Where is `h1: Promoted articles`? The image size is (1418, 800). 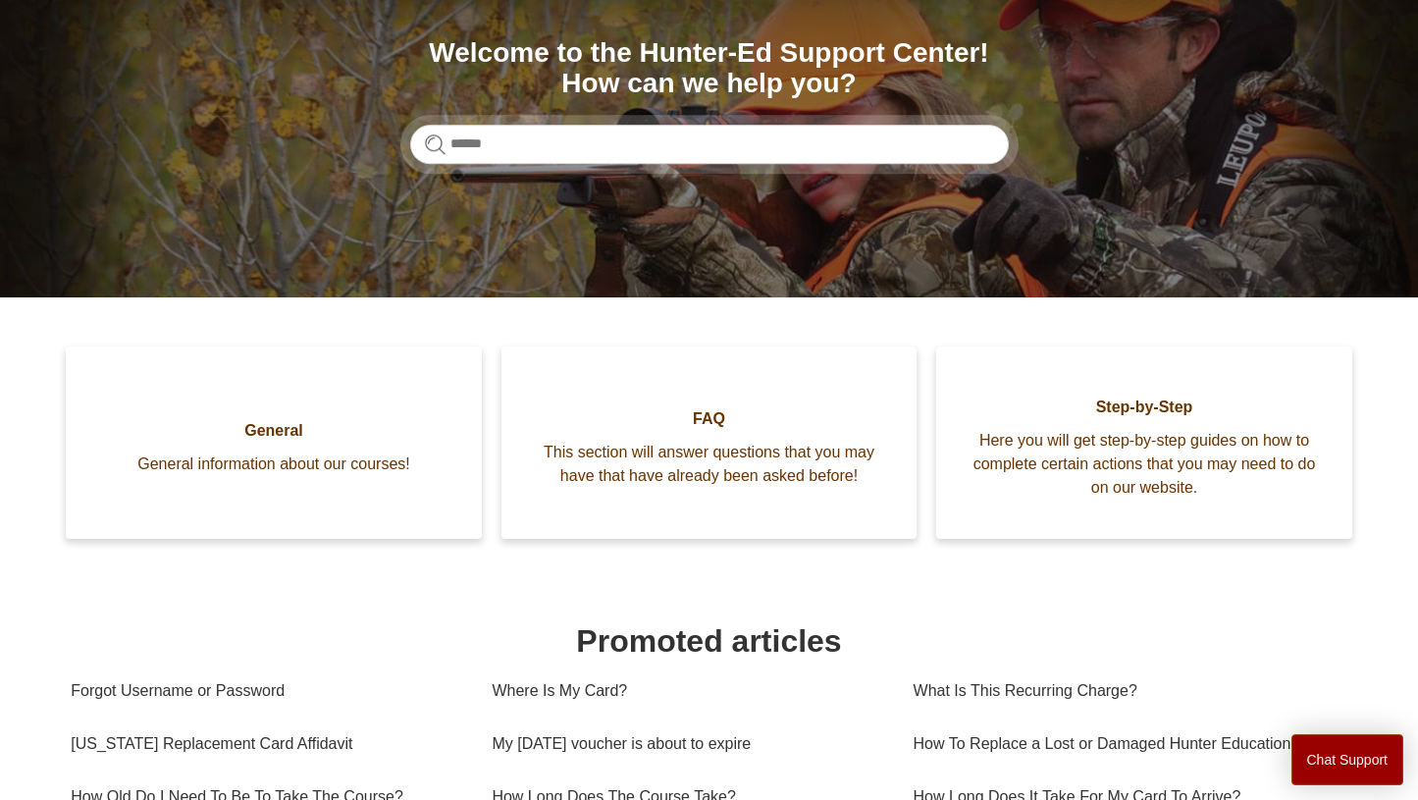
h1: Promoted articles is located at coordinates (709, 641).